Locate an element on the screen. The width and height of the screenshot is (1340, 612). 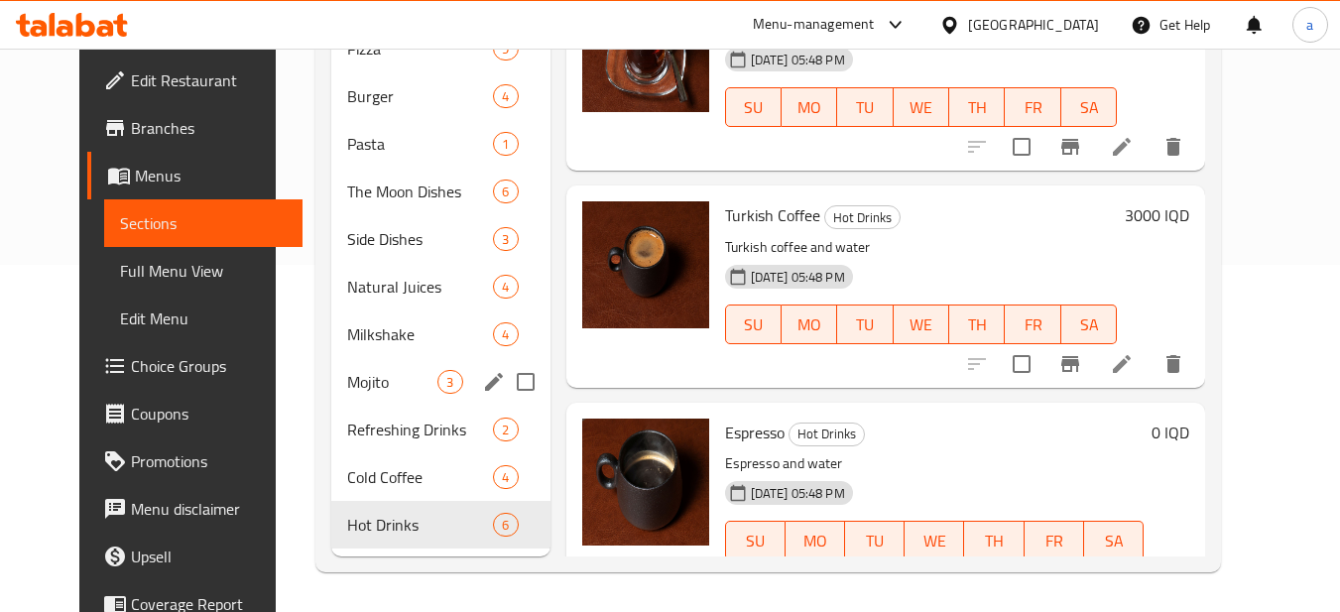
span: Promotions is located at coordinates (209, 461).